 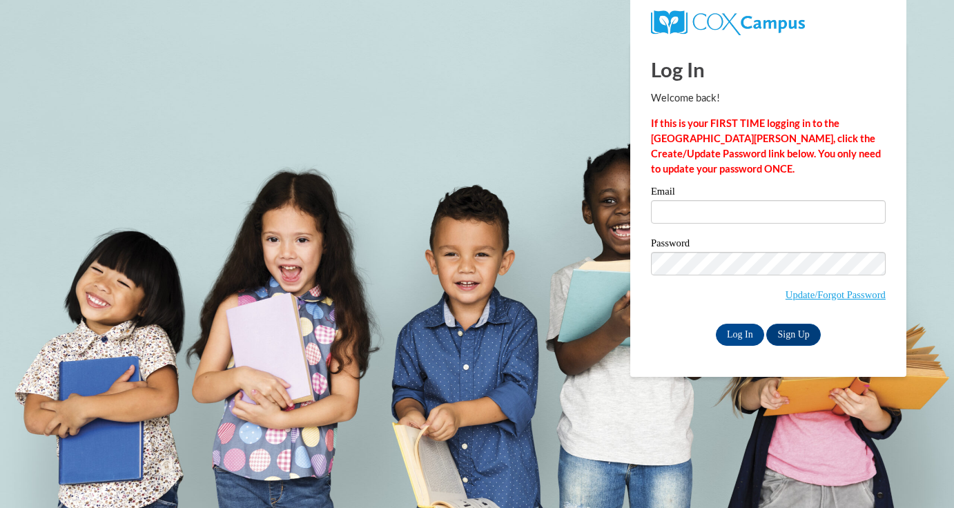 I want to click on input: Log In, so click(x=740, y=335).